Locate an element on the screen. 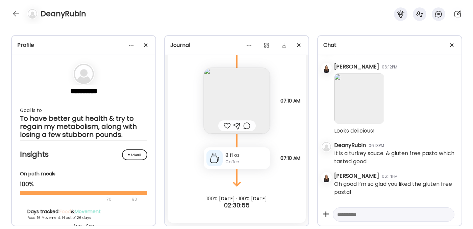 The width and height of the screenshot is (473, 229). div: Profile is located at coordinates (83, 45).